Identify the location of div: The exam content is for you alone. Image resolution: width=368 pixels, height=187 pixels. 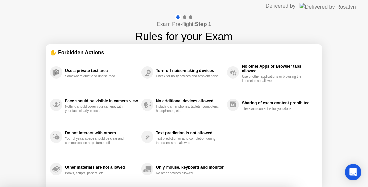
(274, 109).